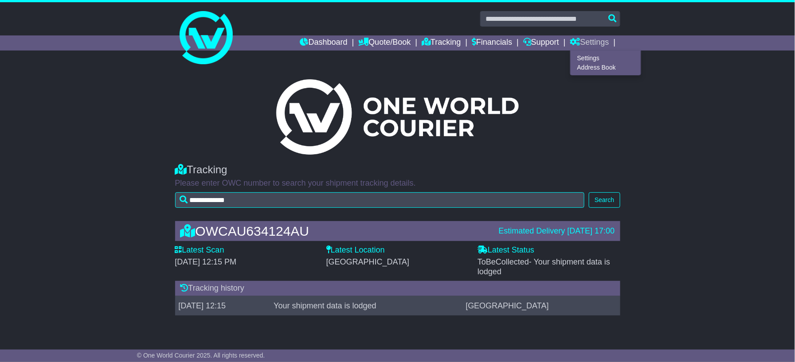 Image resolution: width=795 pixels, height=362 pixels. What do you see at coordinates (398, 289) in the screenshot?
I see `div: Tracking history` at bounding box center [398, 289].